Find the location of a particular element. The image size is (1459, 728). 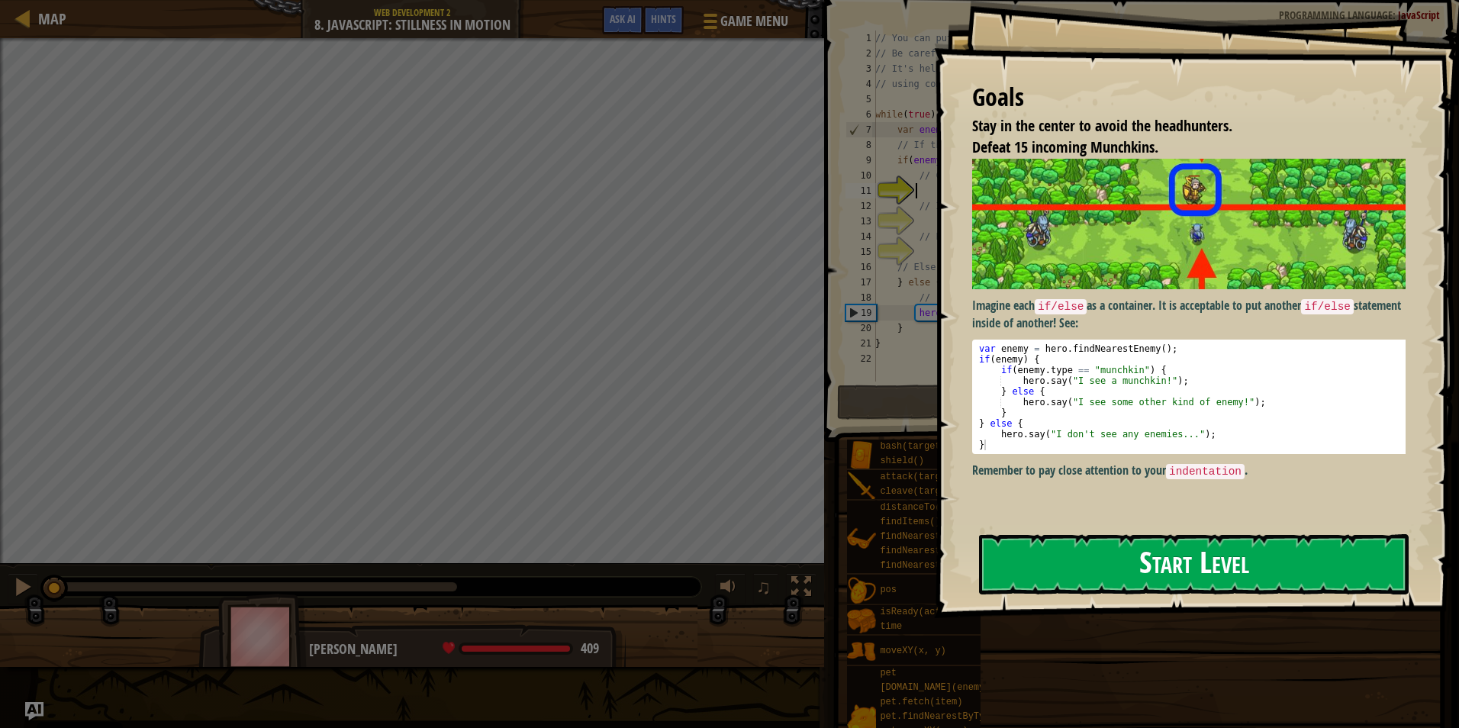

li: Defeat 15 incoming Munchkins. is located at coordinates (1177, 147).